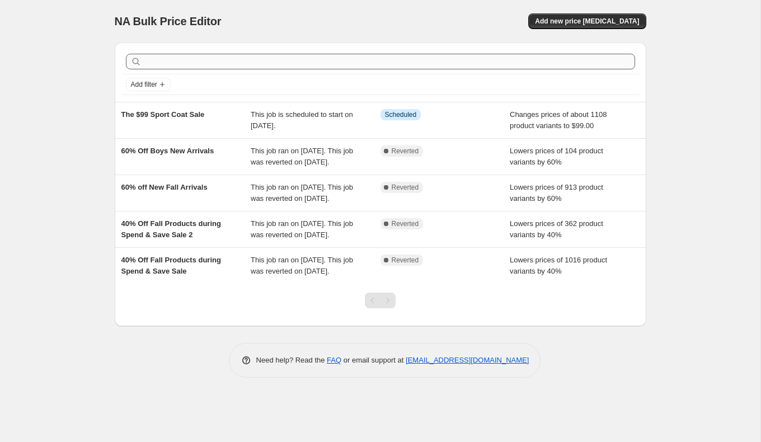 The image size is (761, 442). What do you see at coordinates (163, 114) in the screenshot?
I see `span: The $99 Sport Coat Sale` at bounding box center [163, 114].